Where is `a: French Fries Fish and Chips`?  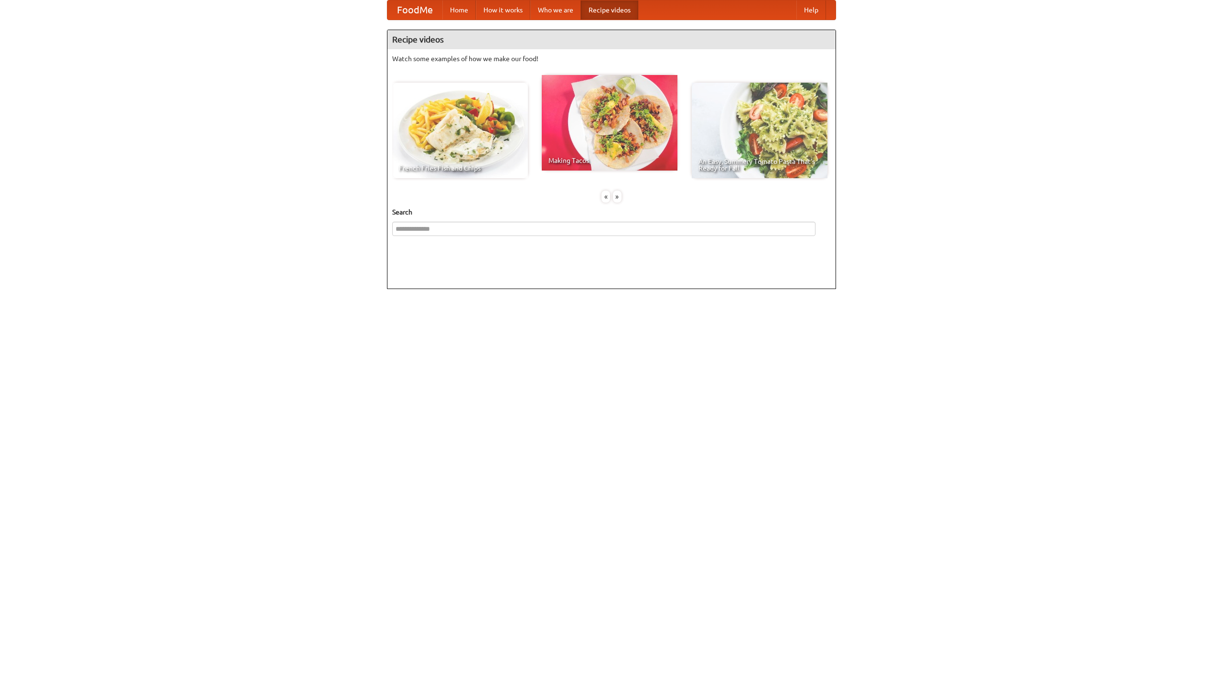 a: French Fries Fish and Chips is located at coordinates (460, 130).